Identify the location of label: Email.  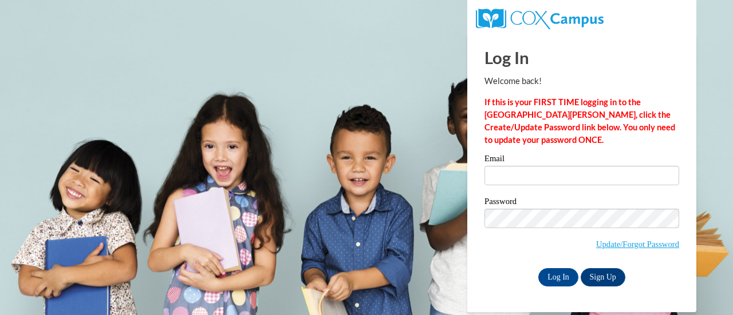
(582, 160).